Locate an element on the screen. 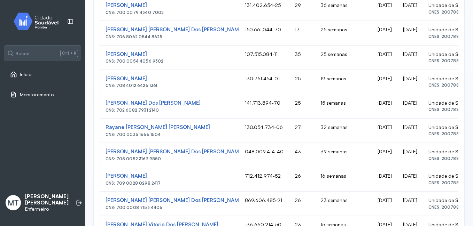 Image resolution: width=473 pixels, height=226 pixels. div: CNS: 706 8062 0544 8625 is located at coordinates (170, 37).